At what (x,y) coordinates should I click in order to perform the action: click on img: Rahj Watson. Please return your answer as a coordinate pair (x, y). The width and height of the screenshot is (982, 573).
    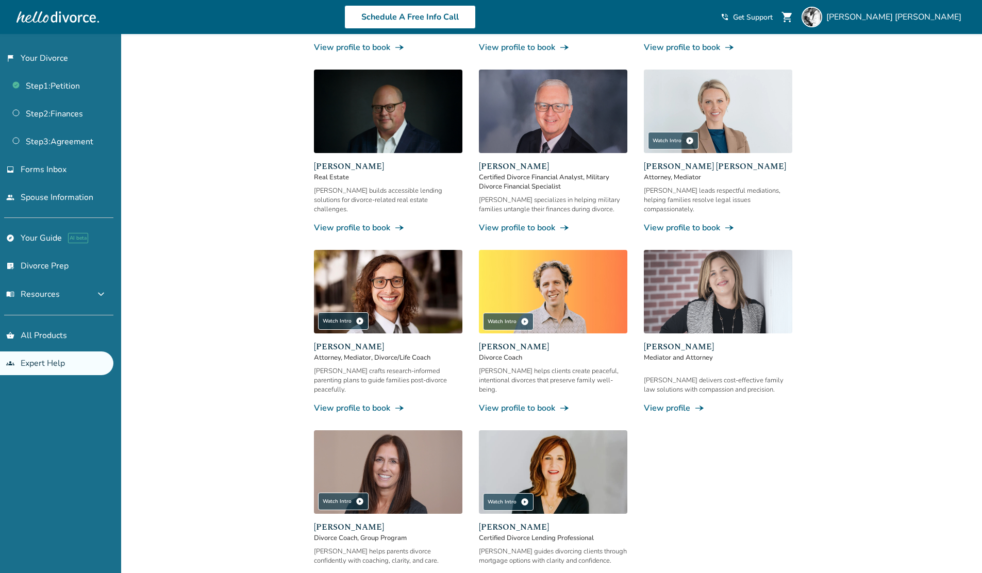
    Looking at the image, I should click on (812, 17).